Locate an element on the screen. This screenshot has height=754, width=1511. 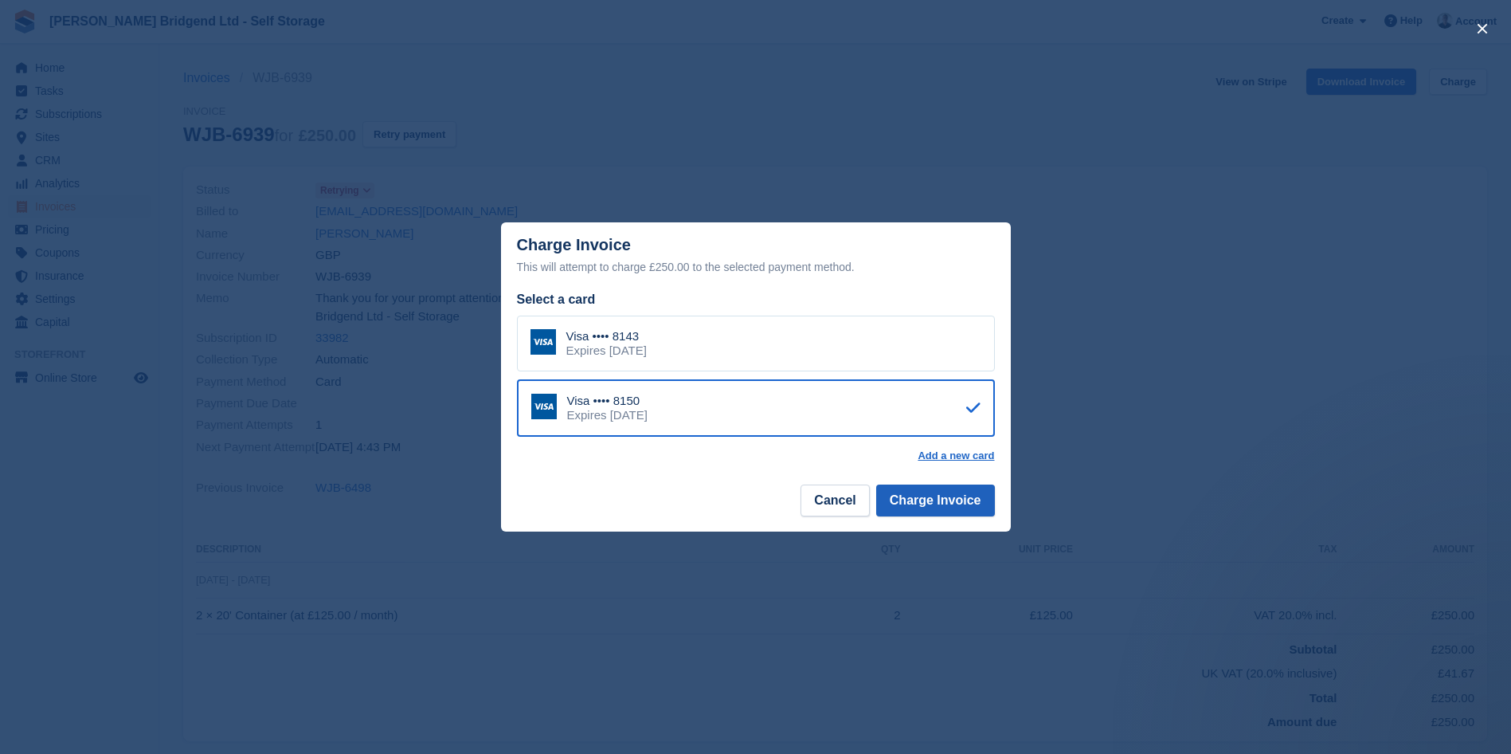
a: Add a new card is located at coordinates (956, 456).